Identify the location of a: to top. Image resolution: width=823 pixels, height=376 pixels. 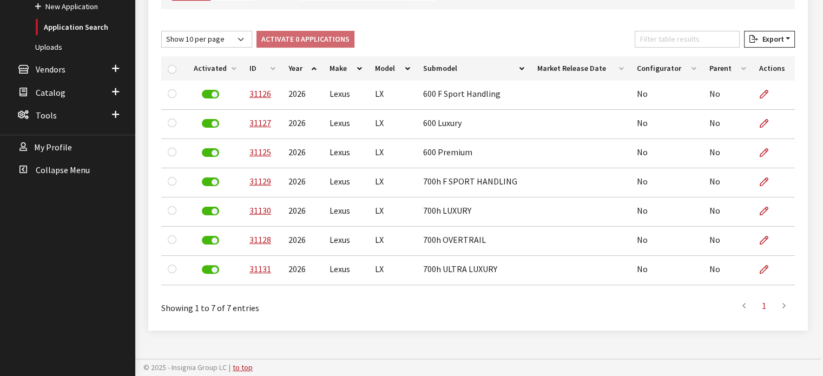
(242, 367).